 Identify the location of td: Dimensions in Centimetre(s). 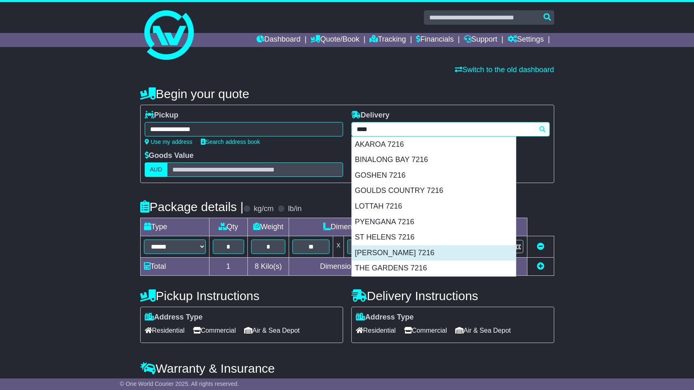
(366, 267).